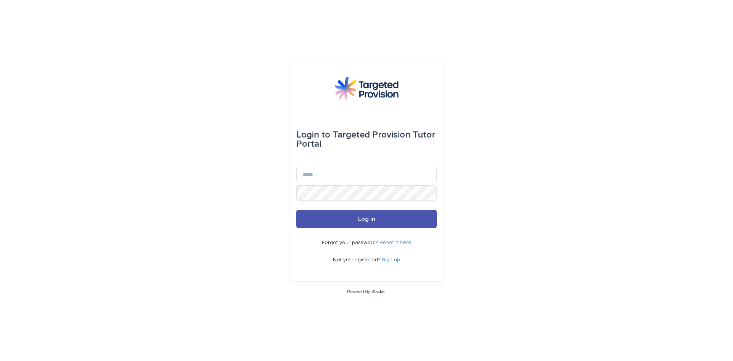  Describe the element at coordinates (350, 242) in the screenshot. I see `span: Forgot your password?` at that location.